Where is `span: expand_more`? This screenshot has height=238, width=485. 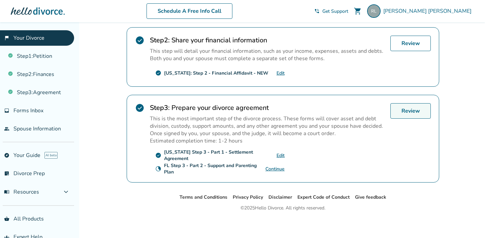
span: expand_more is located at coordinates (66, 192).